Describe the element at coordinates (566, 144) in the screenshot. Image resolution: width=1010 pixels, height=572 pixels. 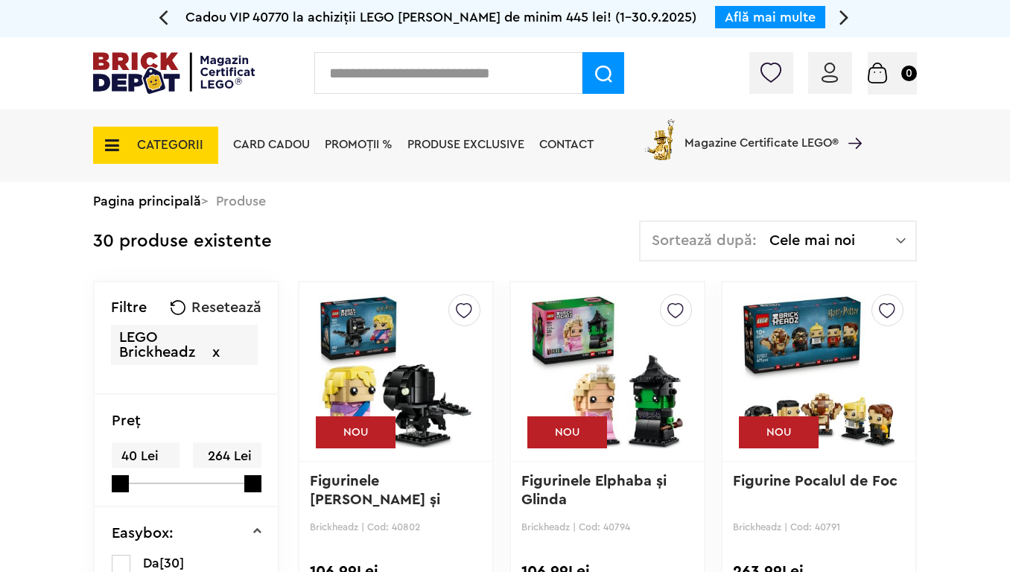
I see `span: Contact` at that location.